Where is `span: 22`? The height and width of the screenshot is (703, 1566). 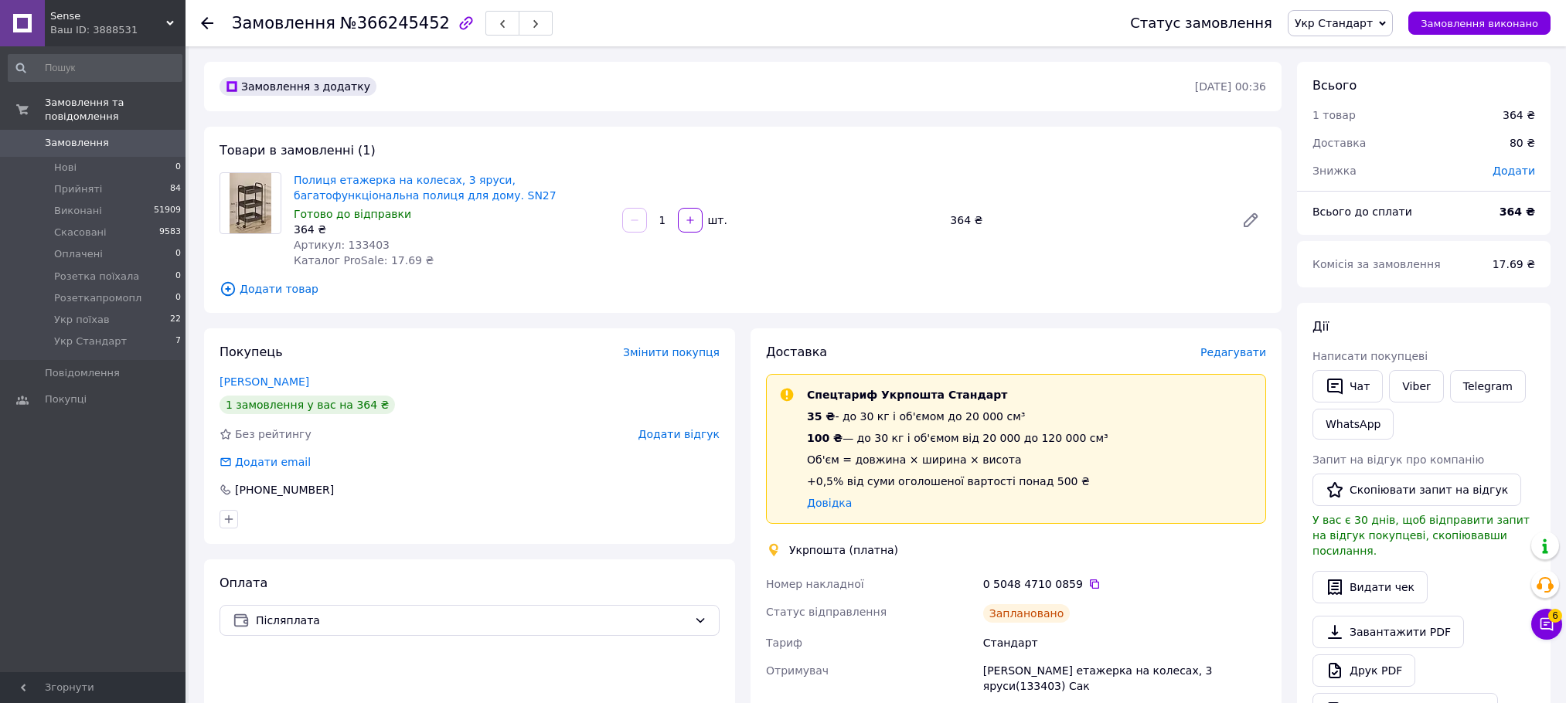 span: 22 is located at coordinates (175, 320).